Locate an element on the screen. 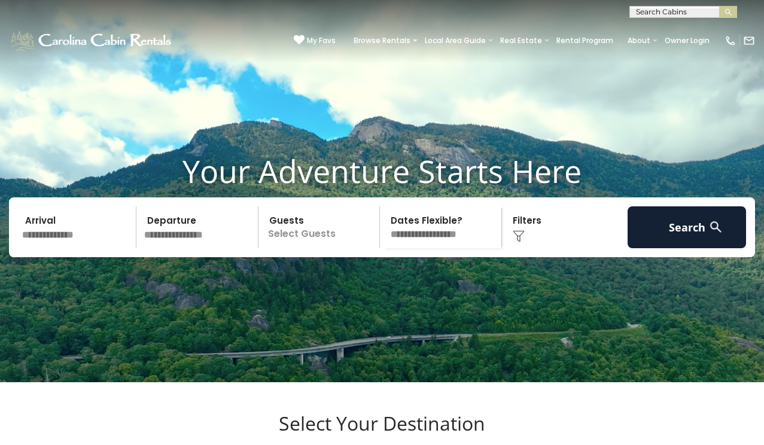 Image resolution: width=764 pixels, height=445 pixels. img: search-regular-white.png is located at coordinates (716, 227).